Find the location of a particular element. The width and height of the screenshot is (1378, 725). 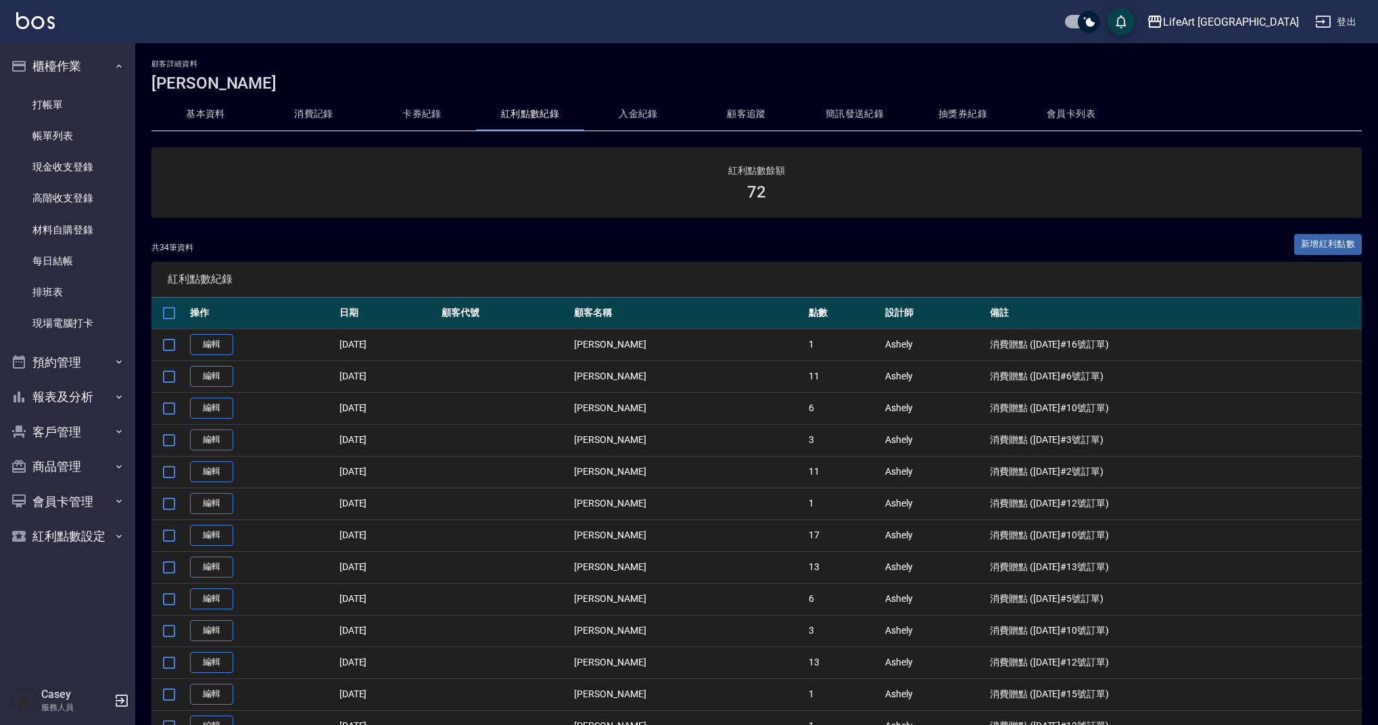

button: 報表及分析 is located at coordinates (68, 397).